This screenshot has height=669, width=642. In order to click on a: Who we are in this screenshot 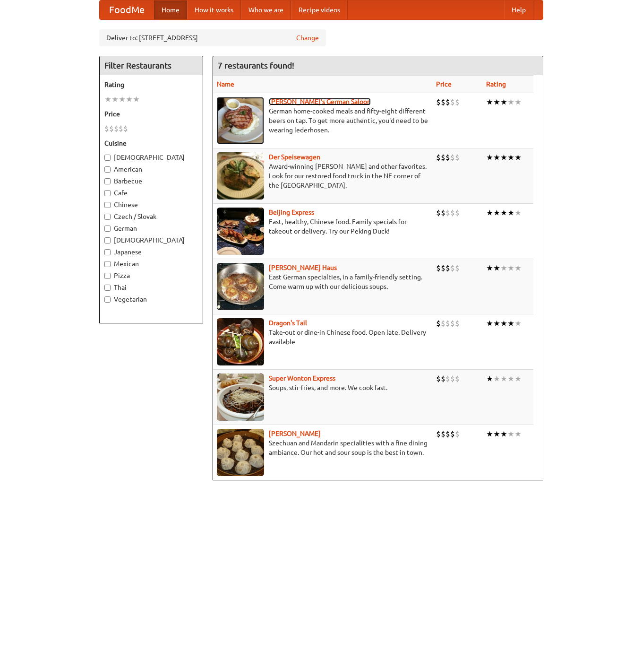, I will do `click(266, 10)`.